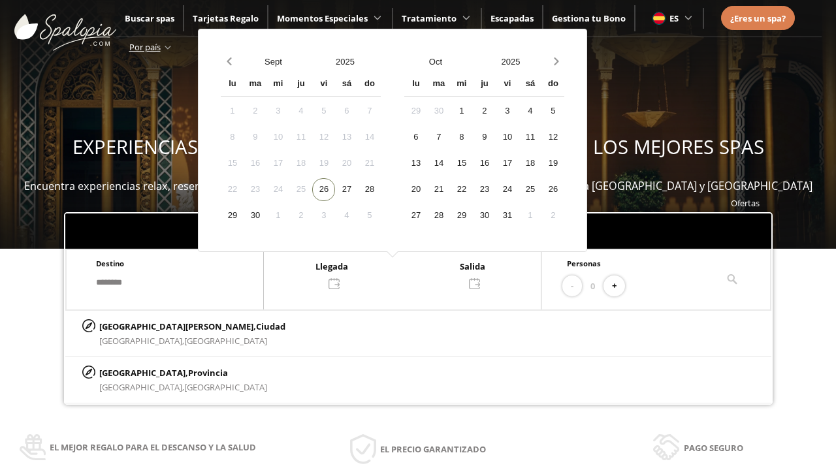 This screenshot has height=470, width=836. What do you see at coordinates (149, 18) in the screenshot?
I see `span: Buscar spas` at bounding box center [149, 18].